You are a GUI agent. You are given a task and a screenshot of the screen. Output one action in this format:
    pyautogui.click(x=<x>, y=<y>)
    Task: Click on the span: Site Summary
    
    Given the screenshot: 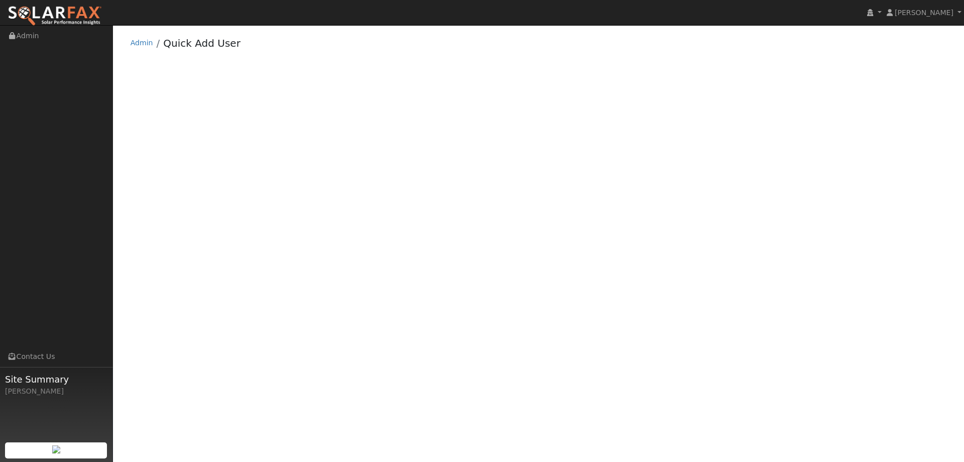 What is the action you would take?
    pyautogui.click(x=56, y=379)
    